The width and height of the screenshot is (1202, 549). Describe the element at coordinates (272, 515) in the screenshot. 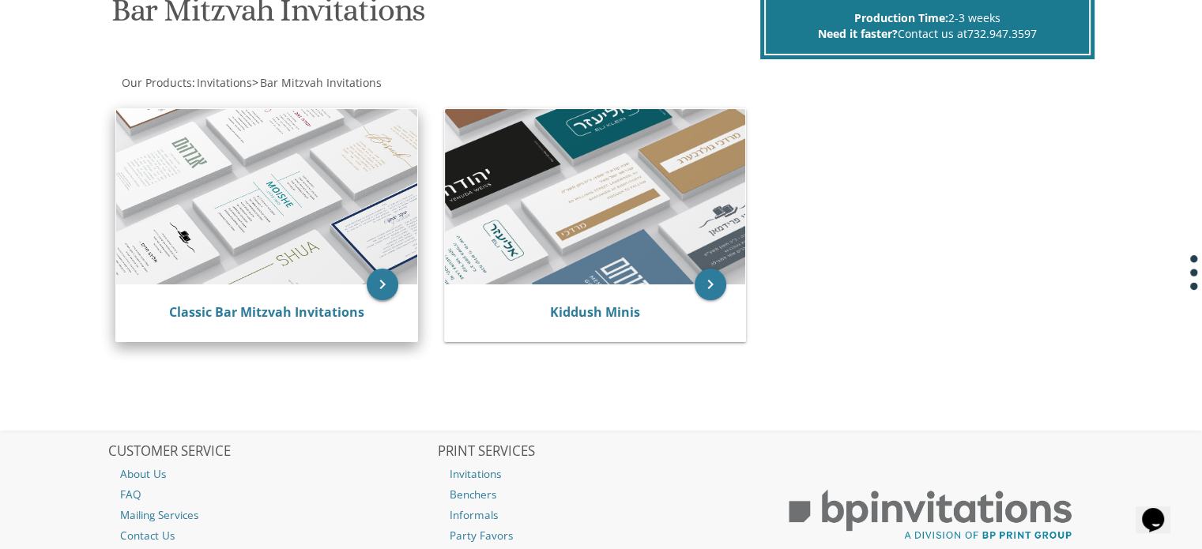

I see `a: Mailing Services` at that location.